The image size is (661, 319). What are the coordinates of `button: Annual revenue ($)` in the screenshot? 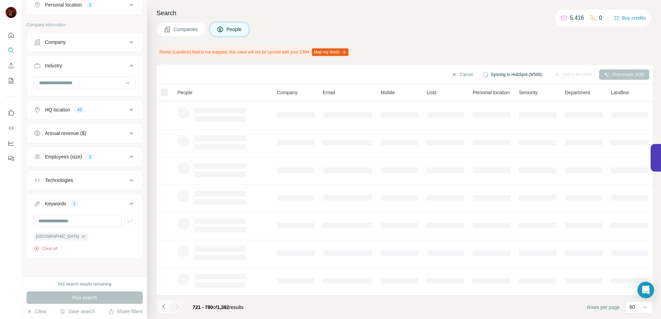 It's located at (85, 133).